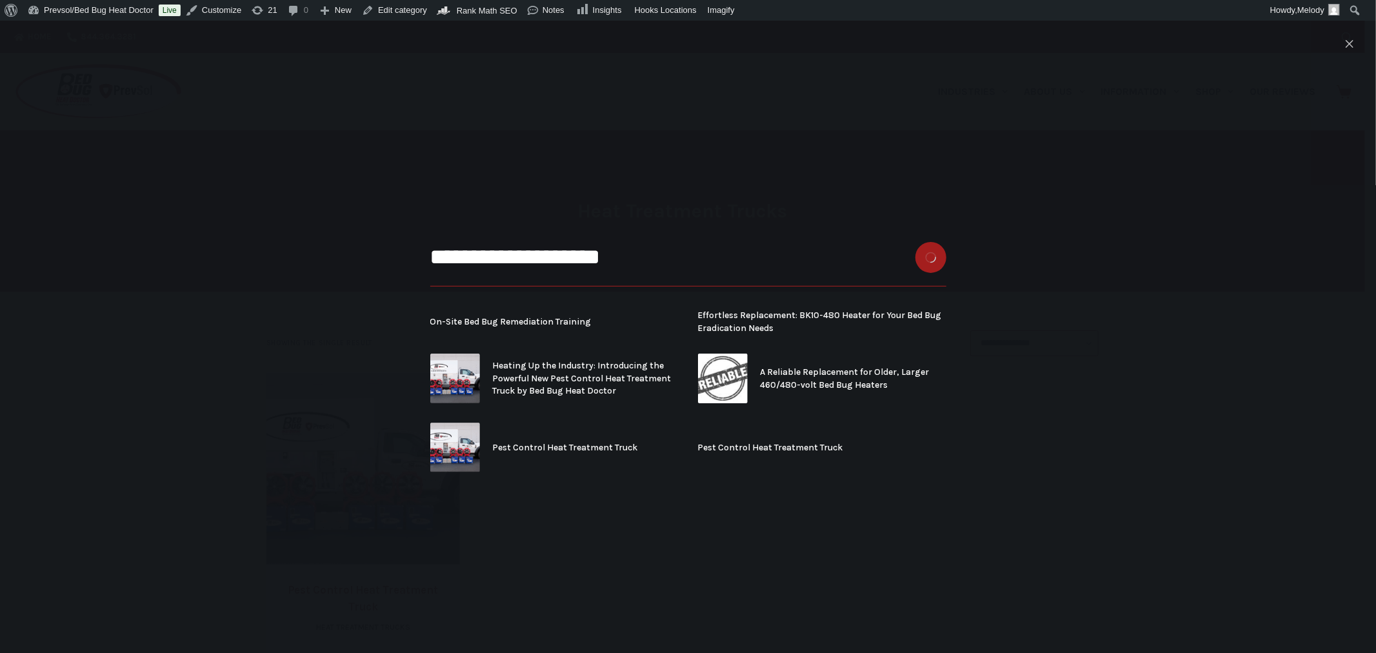  I want to click on span: Rank Math SEO, so click(487, 10).